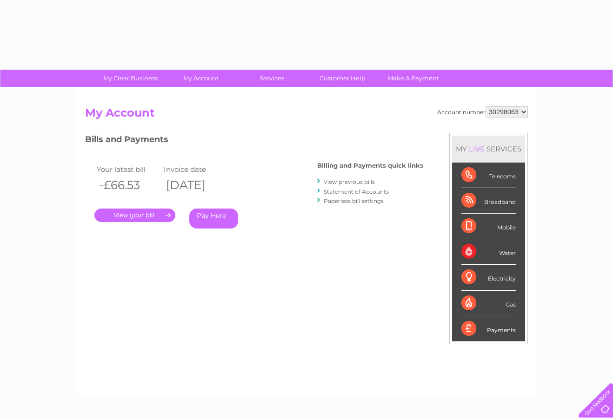 The width and height of the screenshot is (613, 418). I want to click on div: Broadband, so click(488, 201).